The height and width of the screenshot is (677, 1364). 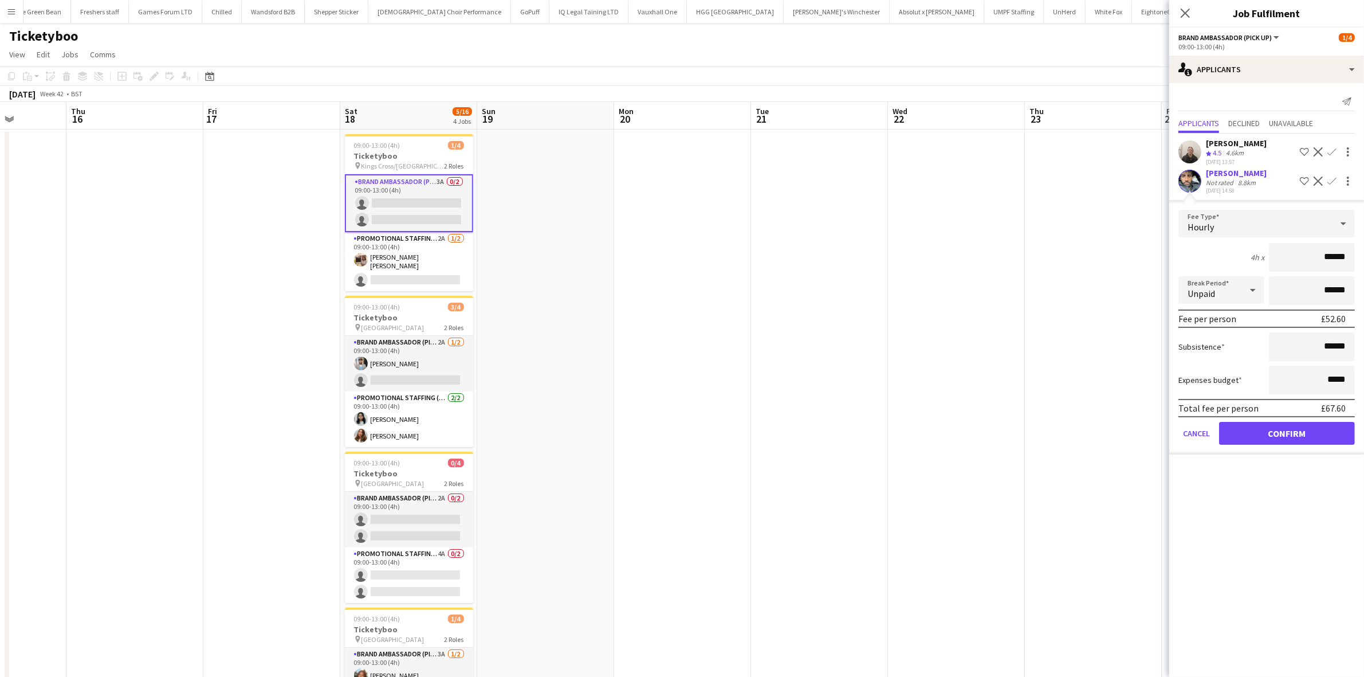 What do you see at coordinates (103, 54) in the screenshot?
I see `span: Comms` at bounding box center [103, 54].